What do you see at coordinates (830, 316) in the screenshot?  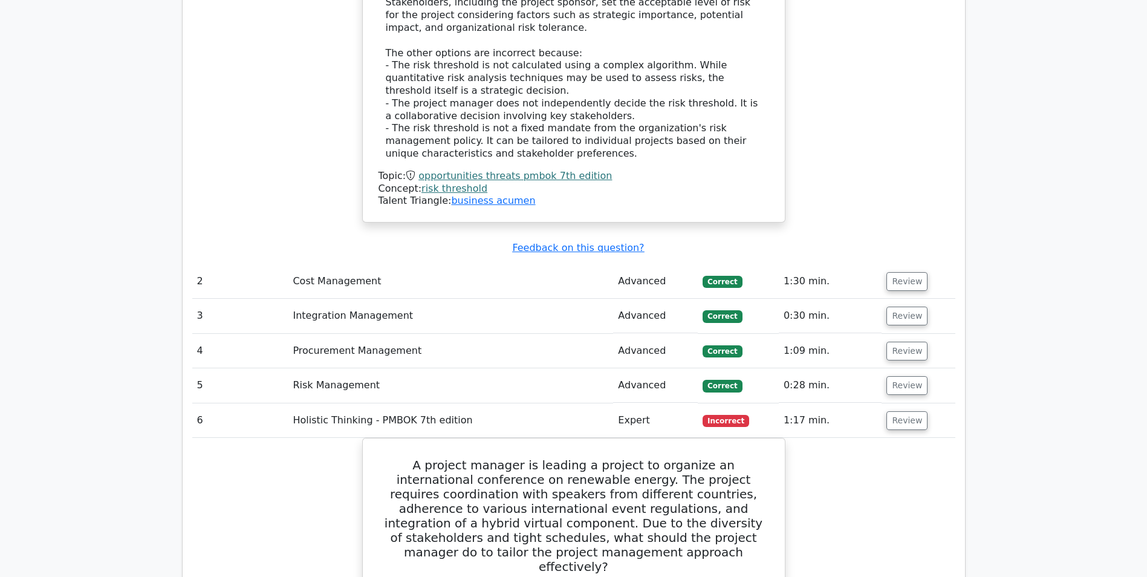 I see `td: 0:30 min.` at bounding box center [830, 316].